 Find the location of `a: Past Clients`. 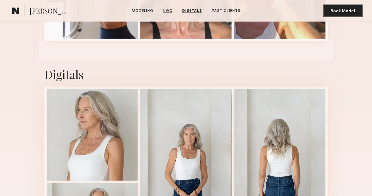

a: Past Clients is located at coordinates (226, 11).